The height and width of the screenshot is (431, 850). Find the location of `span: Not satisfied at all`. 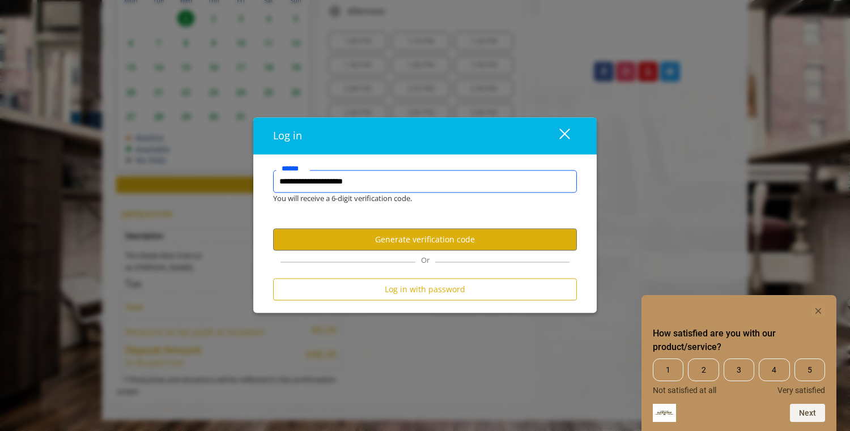

span: Not satisfied at all is located at coordinates (684, 390).